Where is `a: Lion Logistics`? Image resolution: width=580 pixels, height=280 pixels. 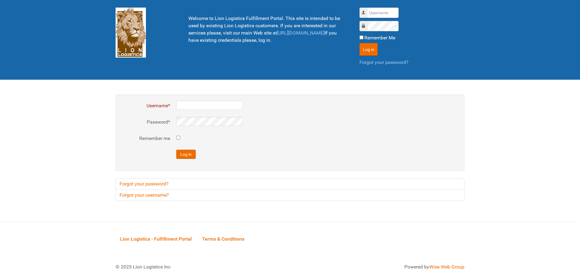 a: Lion Logistics is located at coordinates (131, 32).